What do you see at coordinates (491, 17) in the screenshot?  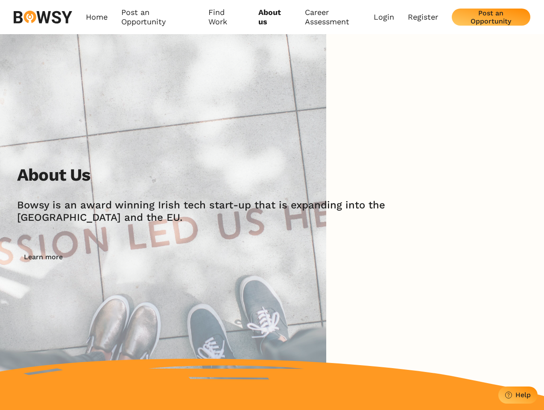 I see `button: Post an Opportunity` at bounding box center [491, 17].